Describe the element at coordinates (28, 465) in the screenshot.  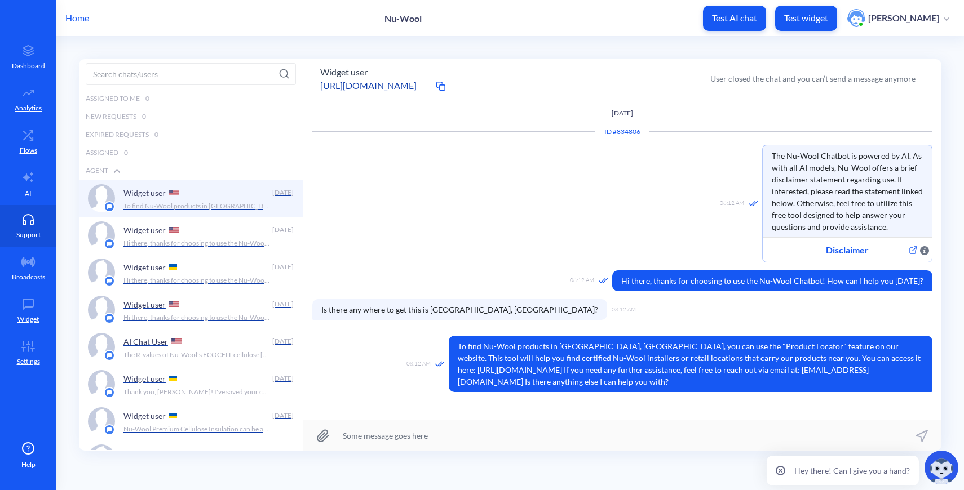
I see `span: Help` at that location.